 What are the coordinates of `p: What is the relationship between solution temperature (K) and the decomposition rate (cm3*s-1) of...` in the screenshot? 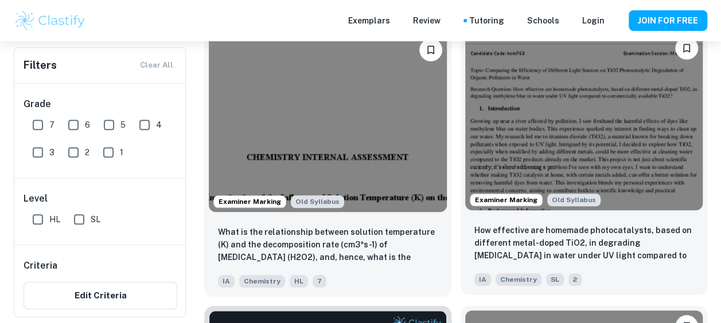 It's located at (327, 245).